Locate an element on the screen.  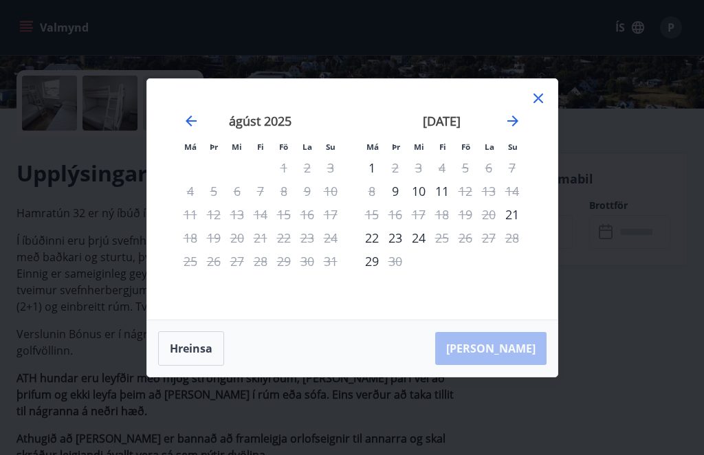
td: Not available. föstudagur, 12. september 2025 is located at coordinates (466, 191).